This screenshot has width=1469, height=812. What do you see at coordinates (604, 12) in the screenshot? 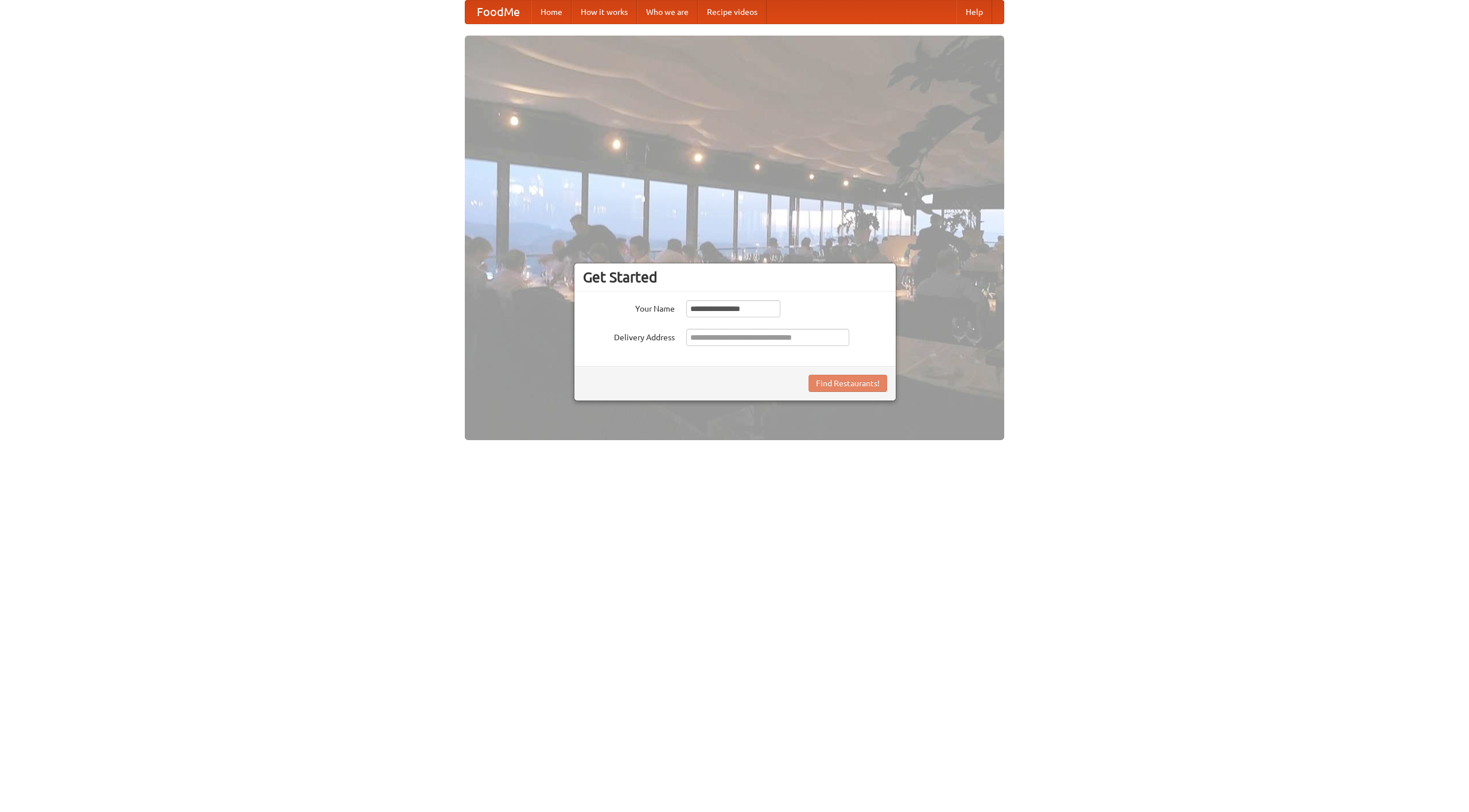
I see `a: How it works` at bounding box center [604, 12].